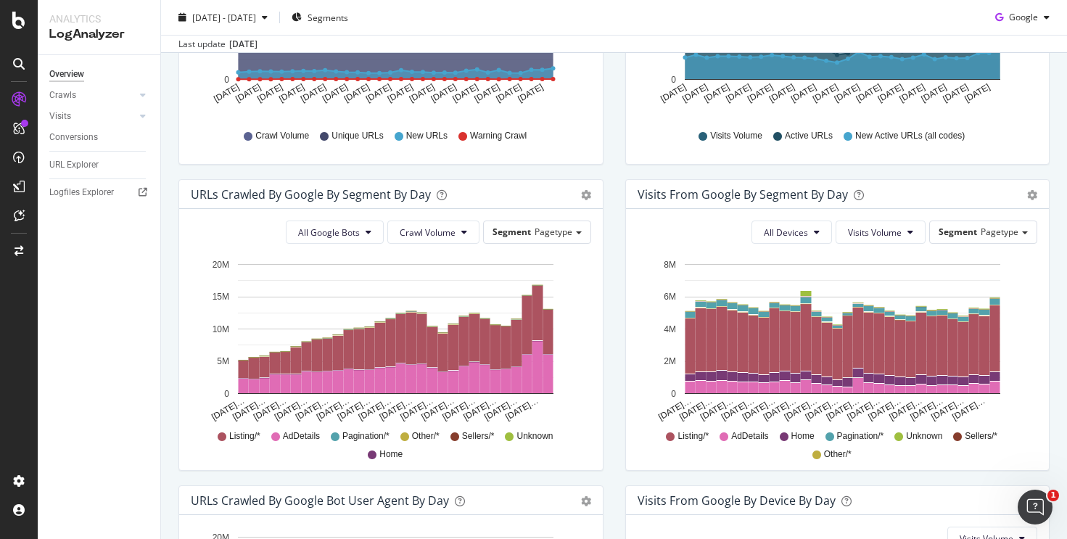  I want to click on button: Visits Volume, so click(881, 232).